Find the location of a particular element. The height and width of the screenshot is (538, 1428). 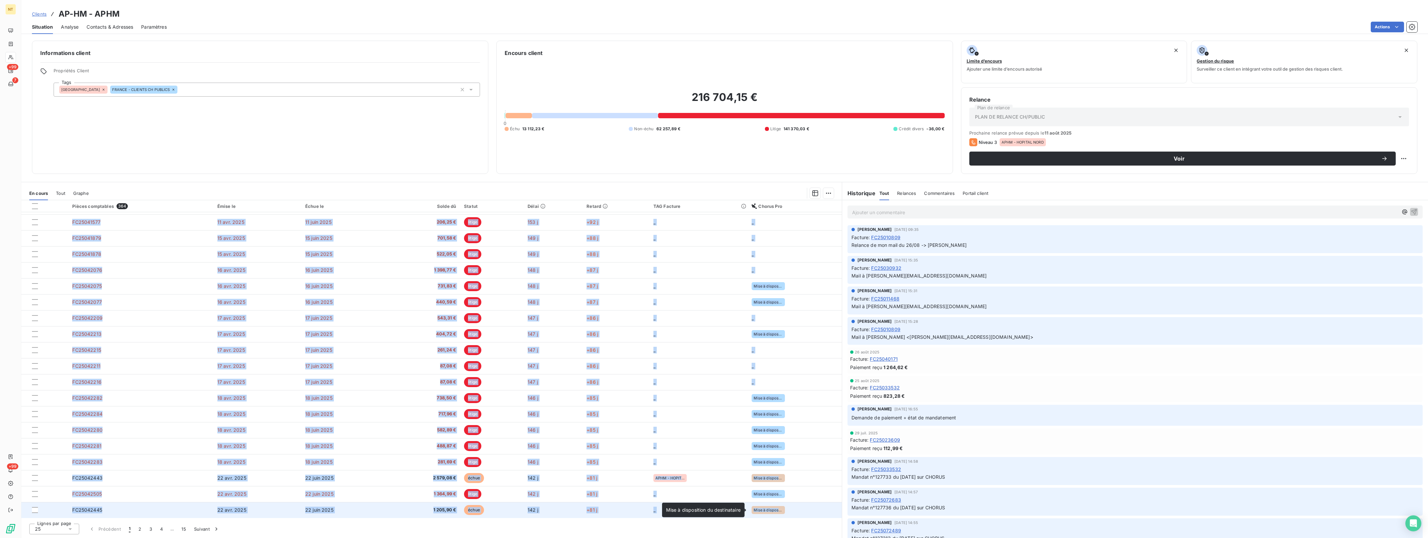

span: +81 j is located at coordinates (592, 493).